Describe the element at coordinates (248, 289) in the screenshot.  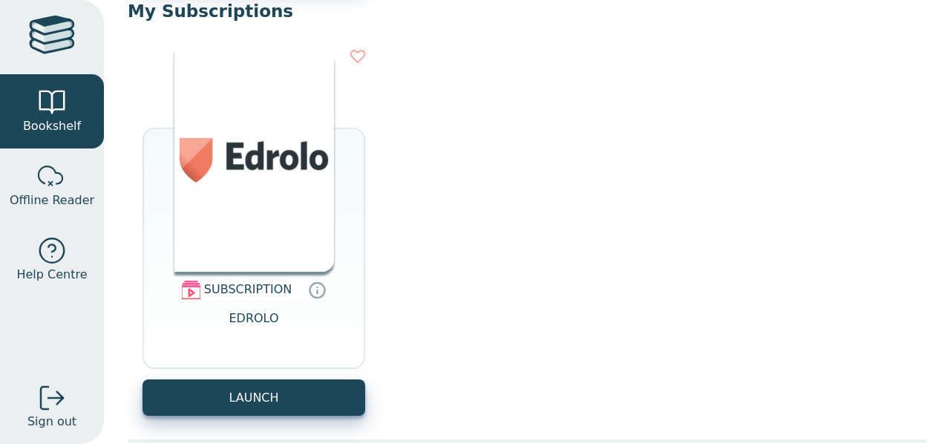
I see `span: SUBSCRIPTION` at that location.